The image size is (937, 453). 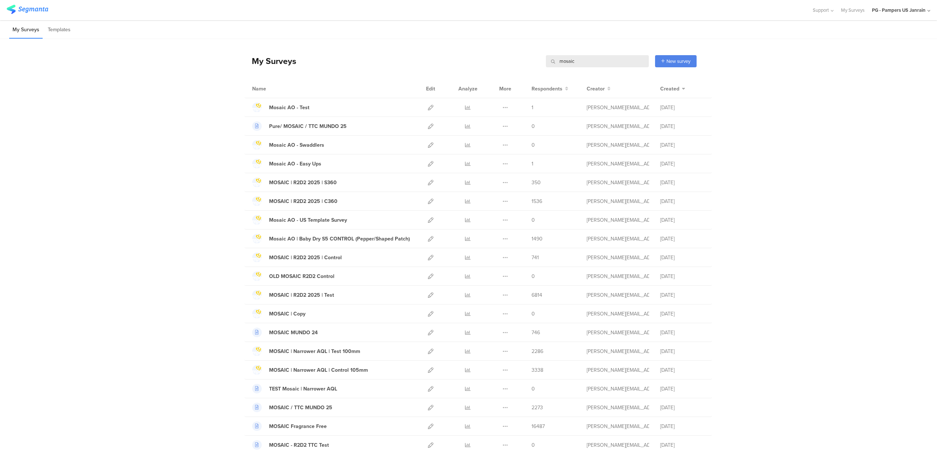 I want to click on div: MOSAIC | R2D2 2025 | C360, so click(x=303, y=201).